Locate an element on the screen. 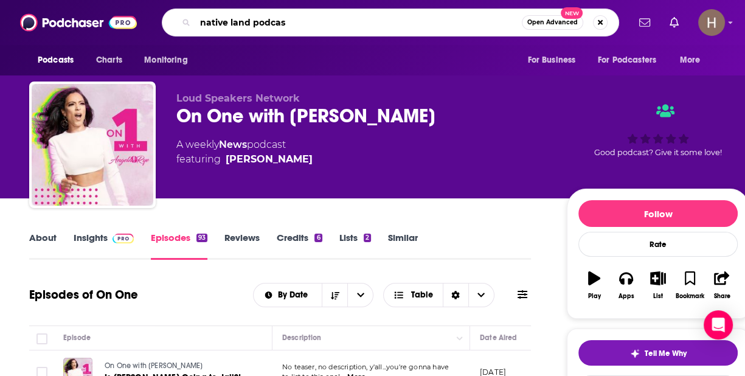  div: Sort Direction is located at coordinates (456, 295).